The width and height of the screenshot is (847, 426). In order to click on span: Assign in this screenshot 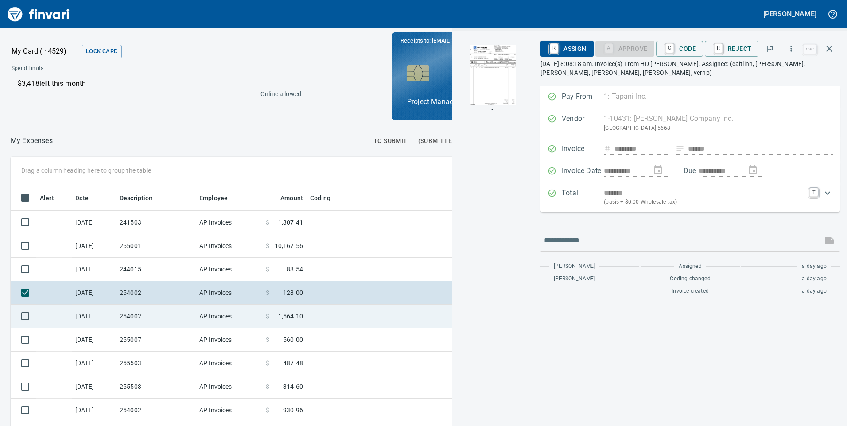, I will do `click(566, 49)`.